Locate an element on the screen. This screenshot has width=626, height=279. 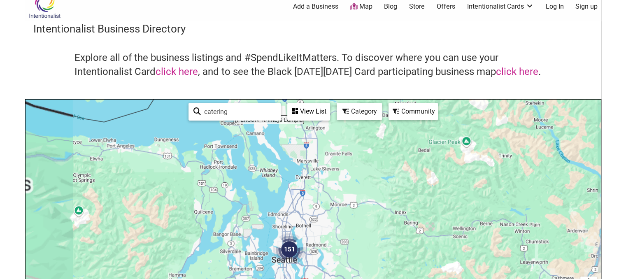
a: Map is located at coordinates (361, 7).